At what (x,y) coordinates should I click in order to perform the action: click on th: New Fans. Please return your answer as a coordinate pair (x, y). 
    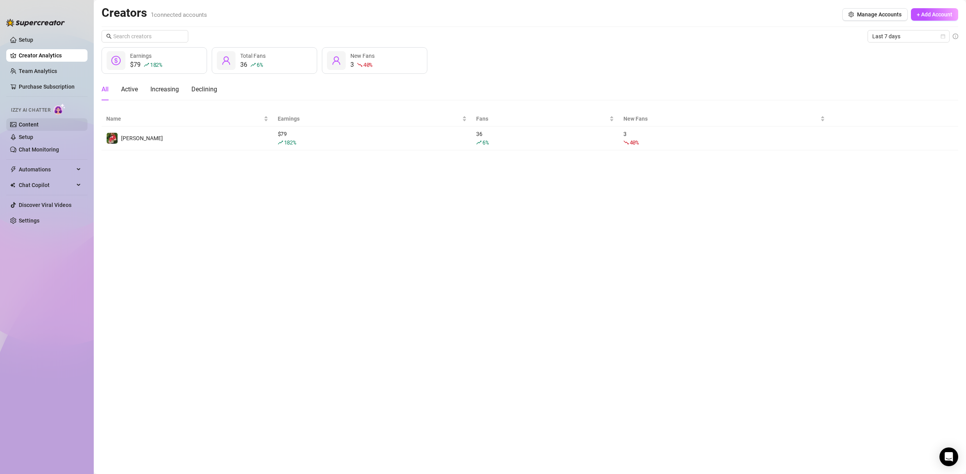
    Looking at the image, I should click on (724, 119).